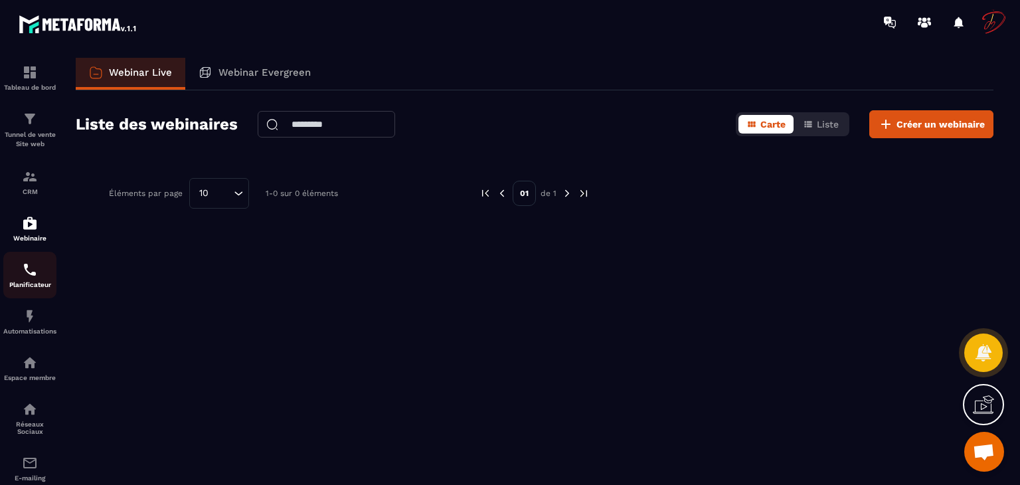 The image size is (1020, 485). I want to click on p: Tunnel de vente Site web, so click(30, 139).